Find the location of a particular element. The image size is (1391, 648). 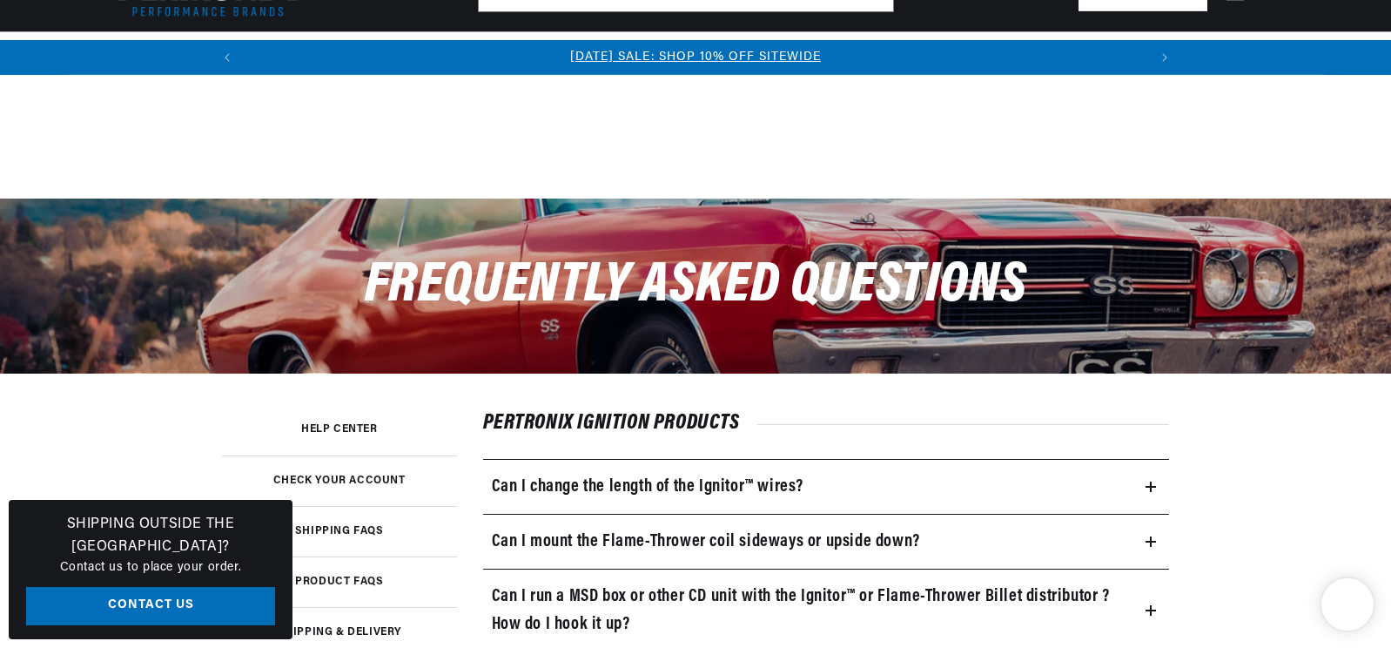

summary: Headers, Exhausts & Components is located at coordinates (504, 52).